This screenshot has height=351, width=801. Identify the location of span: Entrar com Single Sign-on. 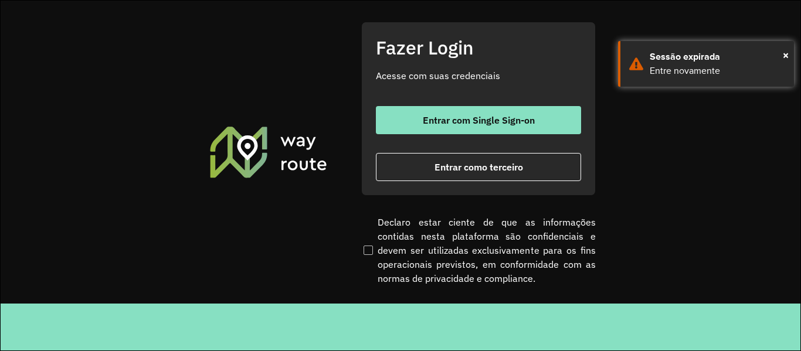
(478, 120).